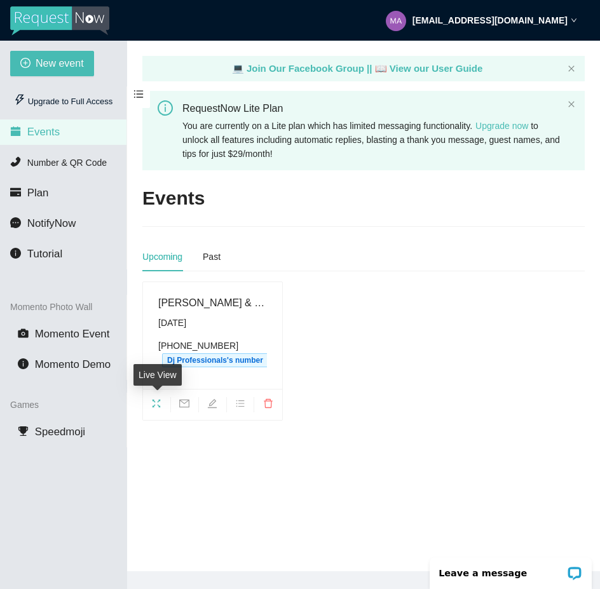  I want to click on span: Plan, so click(38, 193).